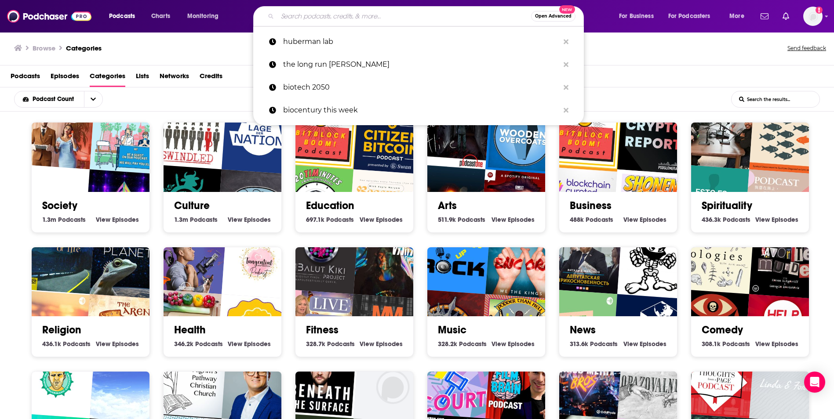 The width and height of the screenshot is (834, 419). What do you see at coordinates (315, 220) in the screenshot?
I see `span: 697.1k` at bounding box center [315, 220].